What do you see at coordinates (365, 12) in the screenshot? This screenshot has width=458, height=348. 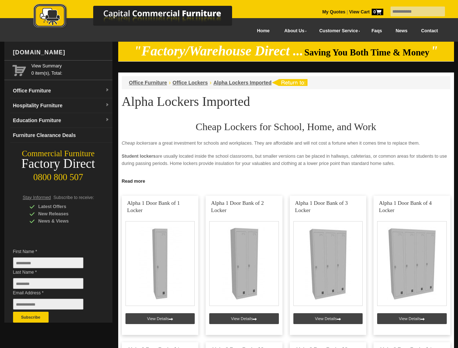 I see `a: View Cart0` at bounding box center [365, 12].